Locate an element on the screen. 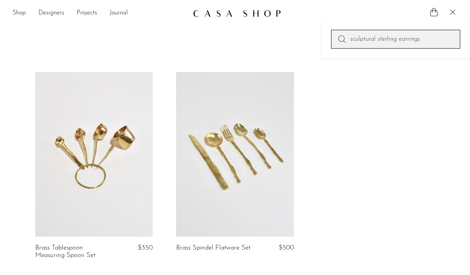  a: Projects is located at coordinates (87, 13).